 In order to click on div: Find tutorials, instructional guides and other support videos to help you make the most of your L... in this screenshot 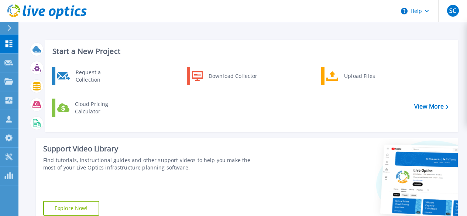, I will do `click(153, 164)`.